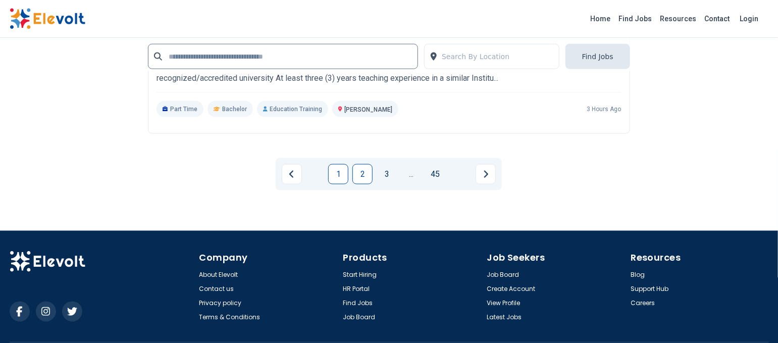 This screenshot has height=343, width=778. Describe the element at coordinates (600, 19) in the screenshot. I see `a: Home` at that location.